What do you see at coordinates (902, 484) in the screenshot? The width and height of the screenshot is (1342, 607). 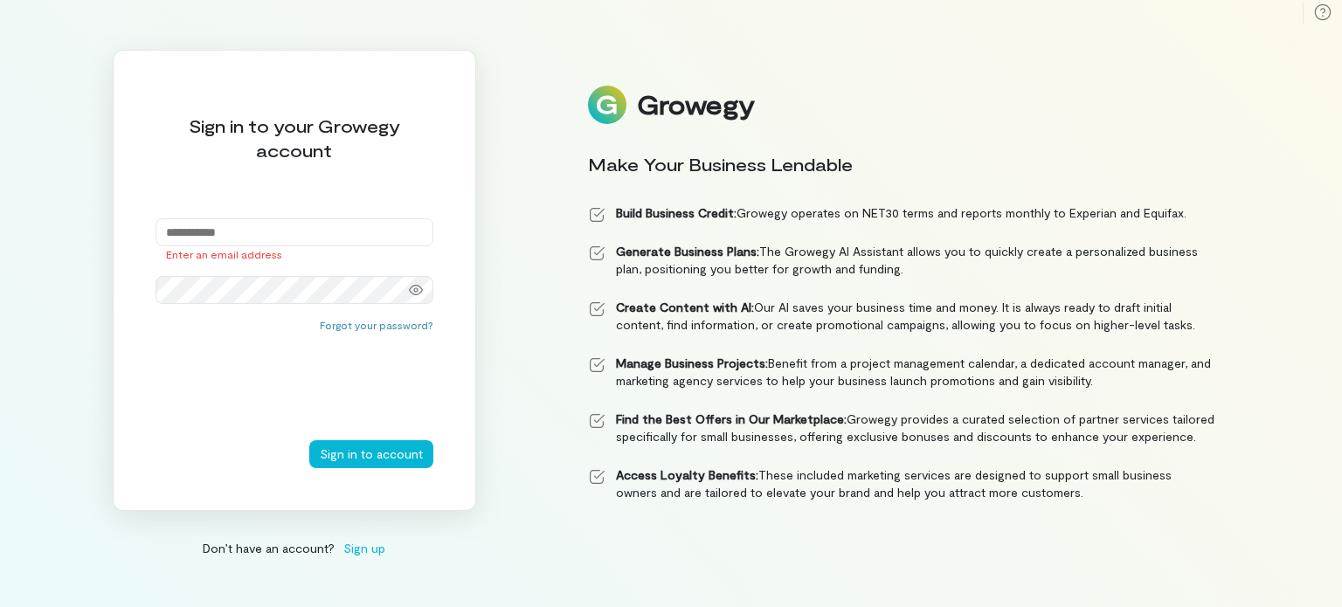 I see `li: These included marketing services are designed to support small business owners and are tailored ...` at bounding box center [902, 484].